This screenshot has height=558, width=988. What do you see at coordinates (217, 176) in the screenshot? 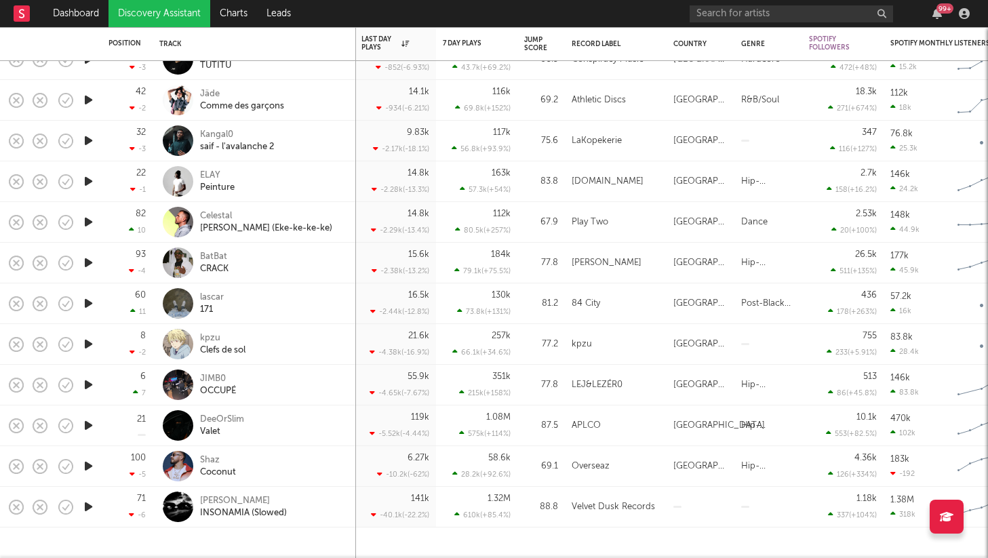
I see `div: ELAY` at bounding box center [217, 176].